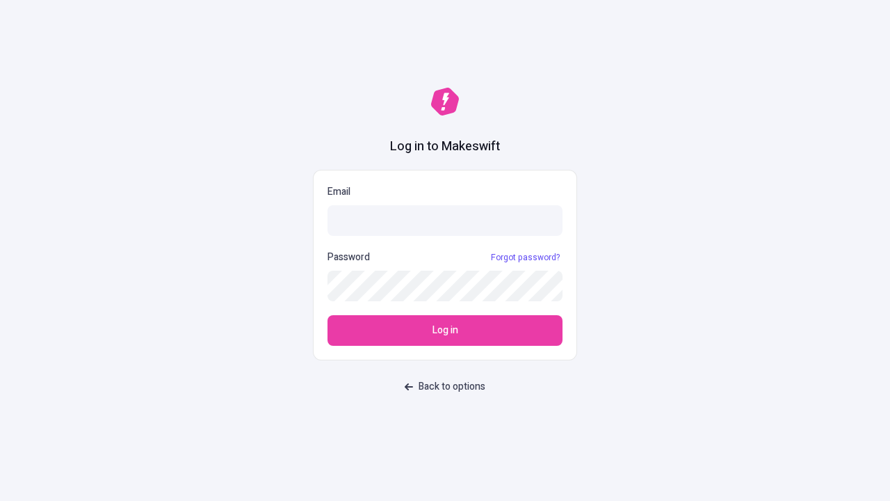  I want to click on h1: Log in to Makeswift, so click(445, 147).